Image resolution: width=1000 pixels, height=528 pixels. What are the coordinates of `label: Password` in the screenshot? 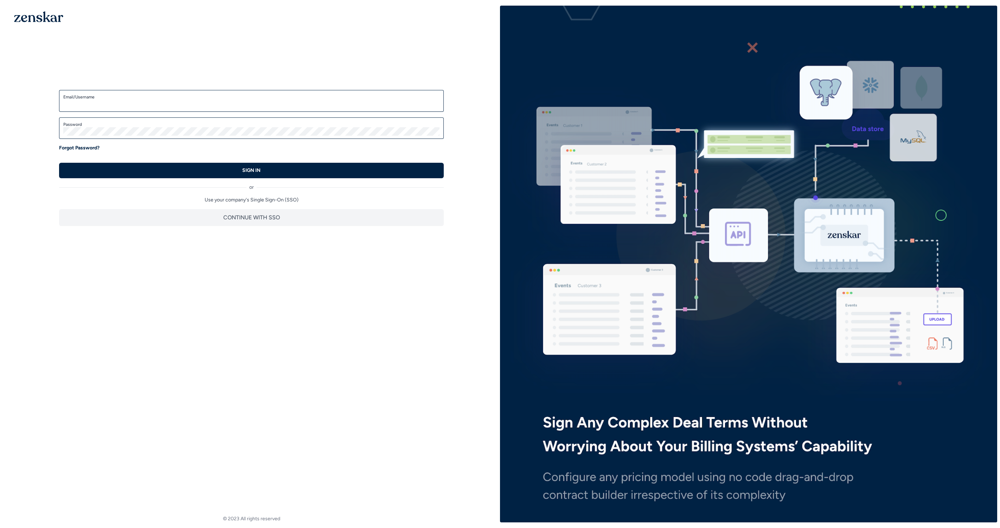 It's located at (251, 124).